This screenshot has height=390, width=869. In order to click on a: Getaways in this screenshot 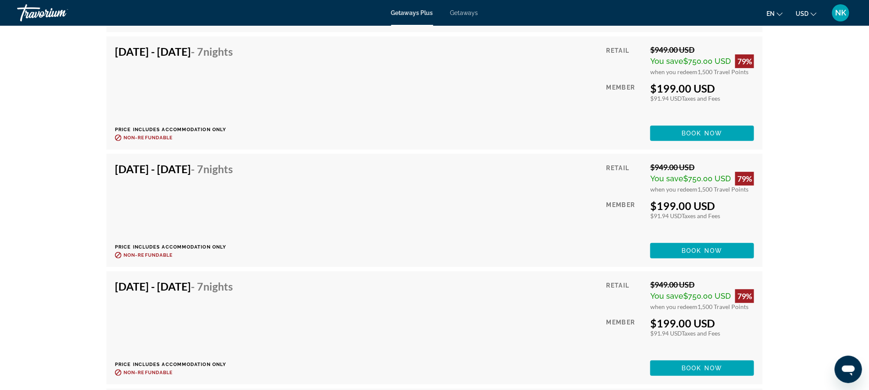, I will do `click(464, 13)`.